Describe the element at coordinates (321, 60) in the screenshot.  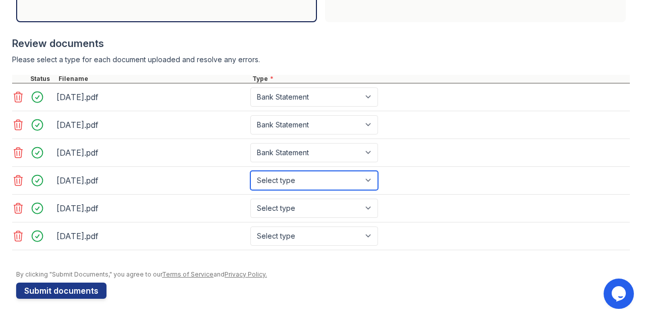
I see `div: Please select a type for each document uploaded and resolve any errors.` at that location.